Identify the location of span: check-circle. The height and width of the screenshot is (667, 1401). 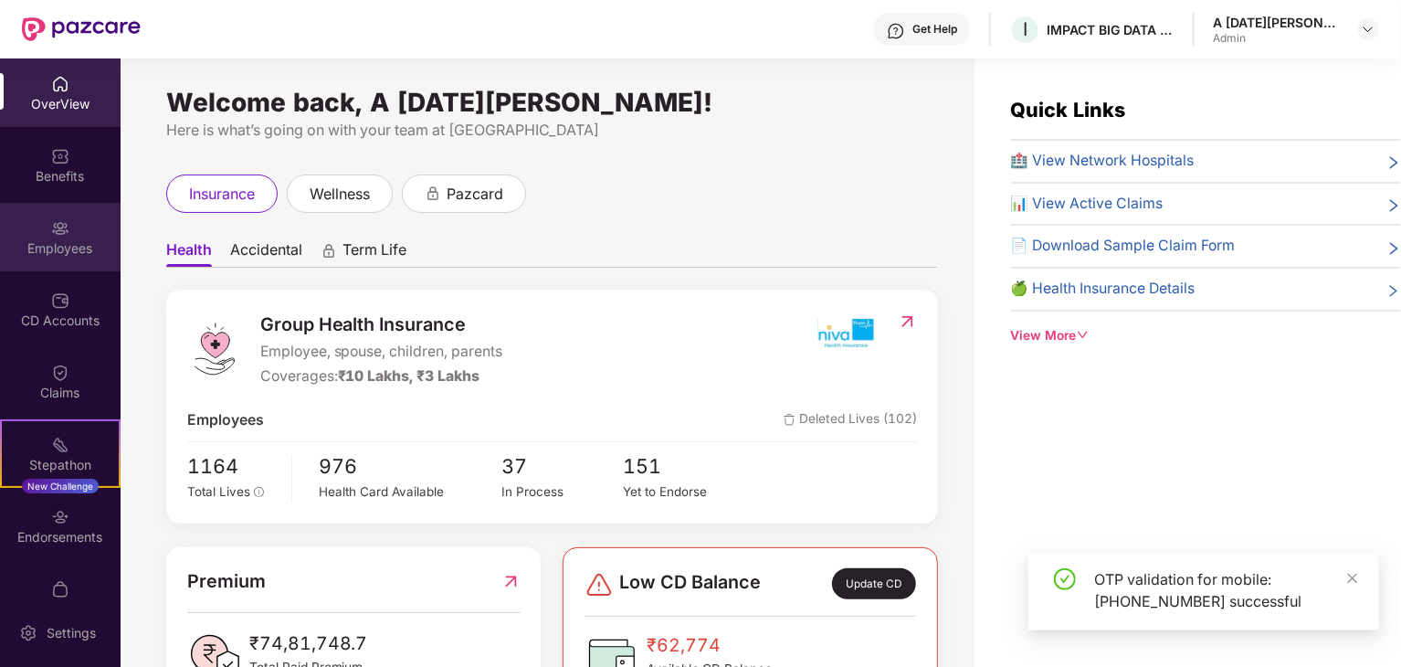
(1065, 579).